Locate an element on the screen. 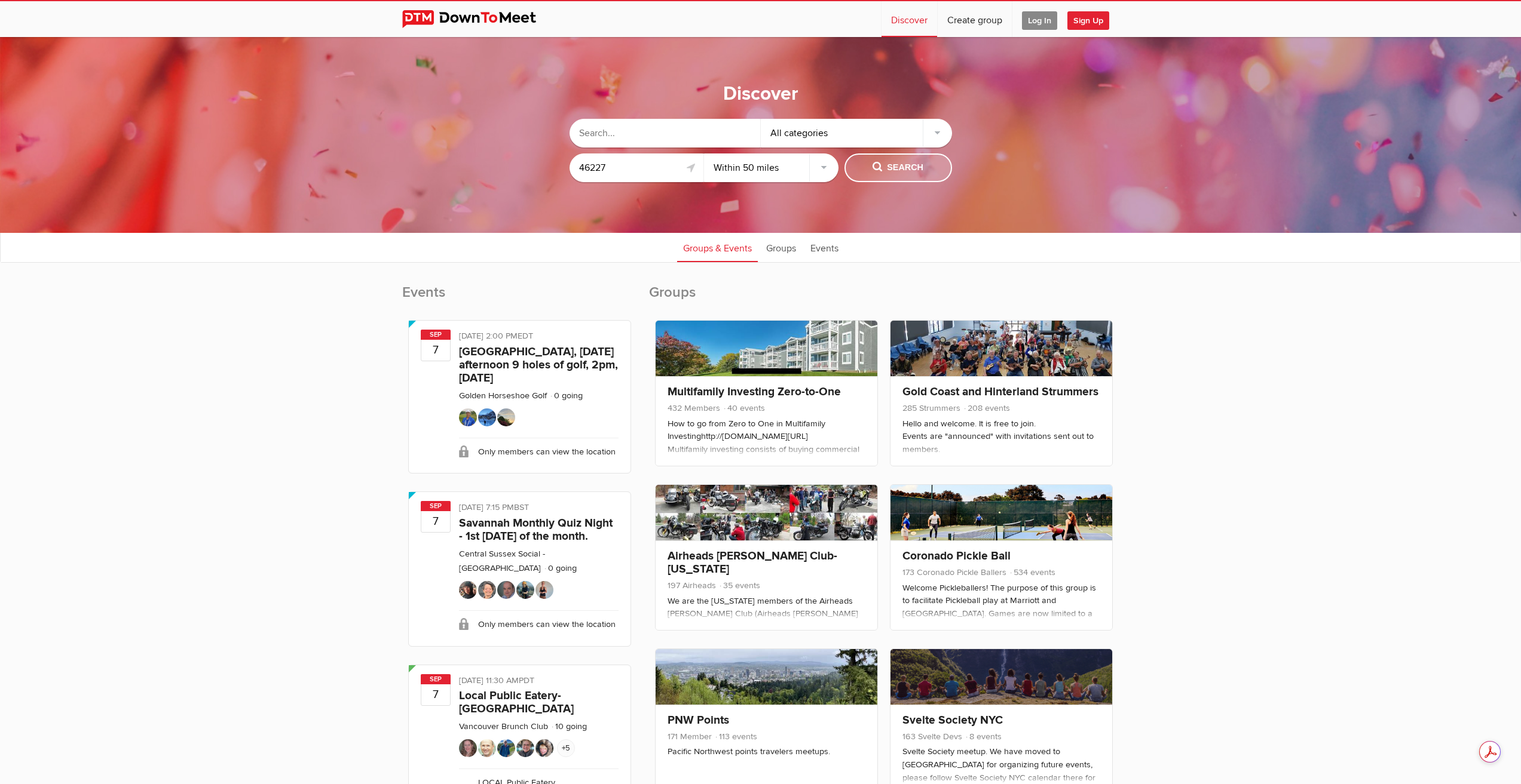 This screenshot has width=1521, height=784. span: 173 Coronado Pickle Ballers is located at coordinates (954, 572).